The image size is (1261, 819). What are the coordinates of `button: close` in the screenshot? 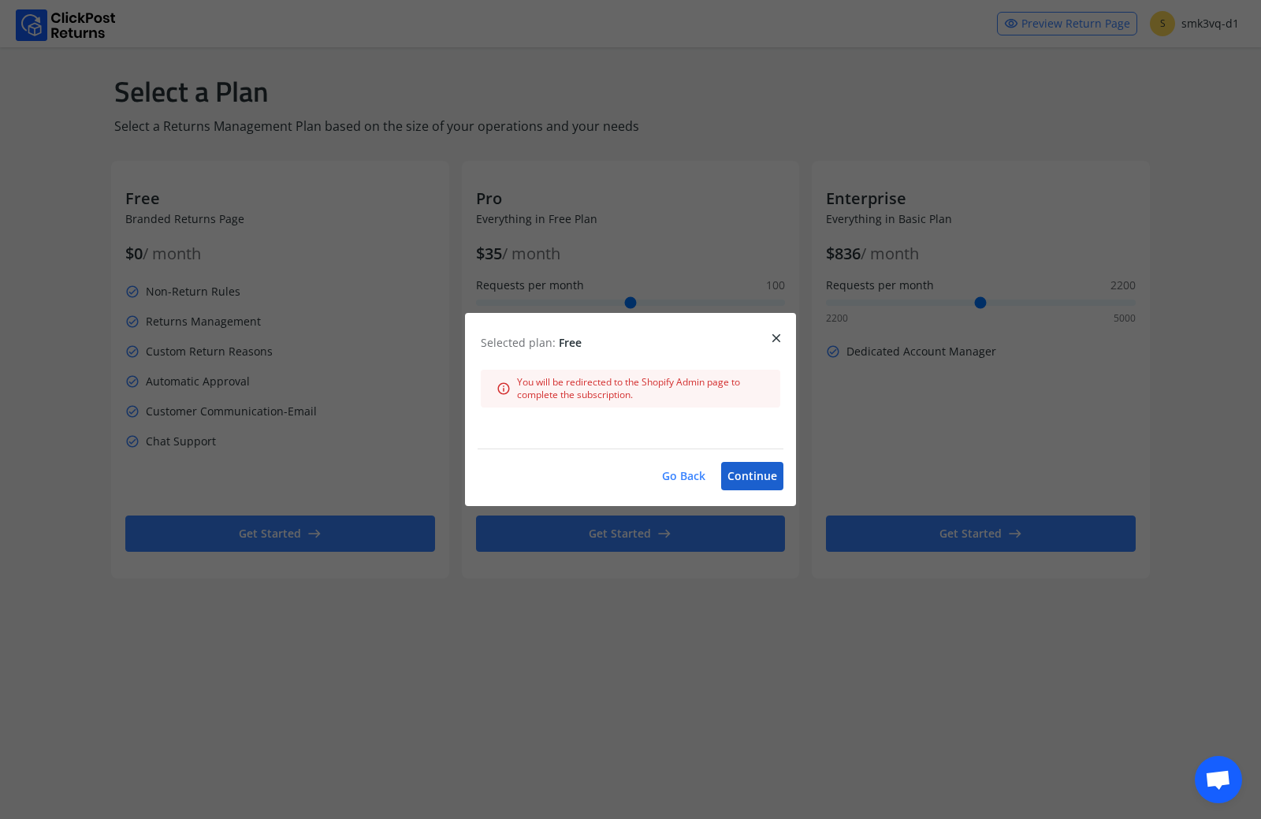 It's located at (776, 338).